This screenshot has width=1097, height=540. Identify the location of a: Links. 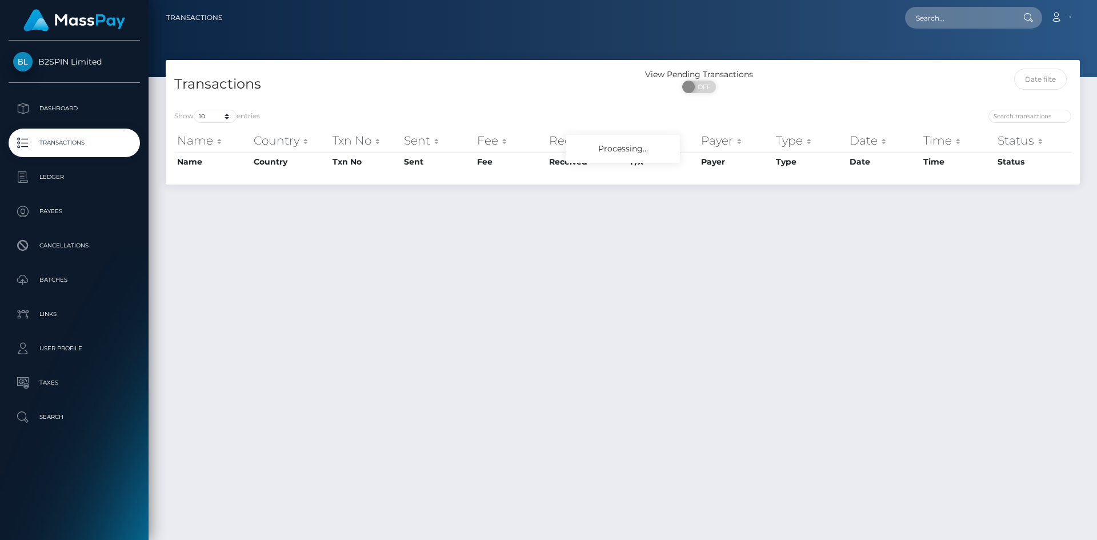
(74, 314).